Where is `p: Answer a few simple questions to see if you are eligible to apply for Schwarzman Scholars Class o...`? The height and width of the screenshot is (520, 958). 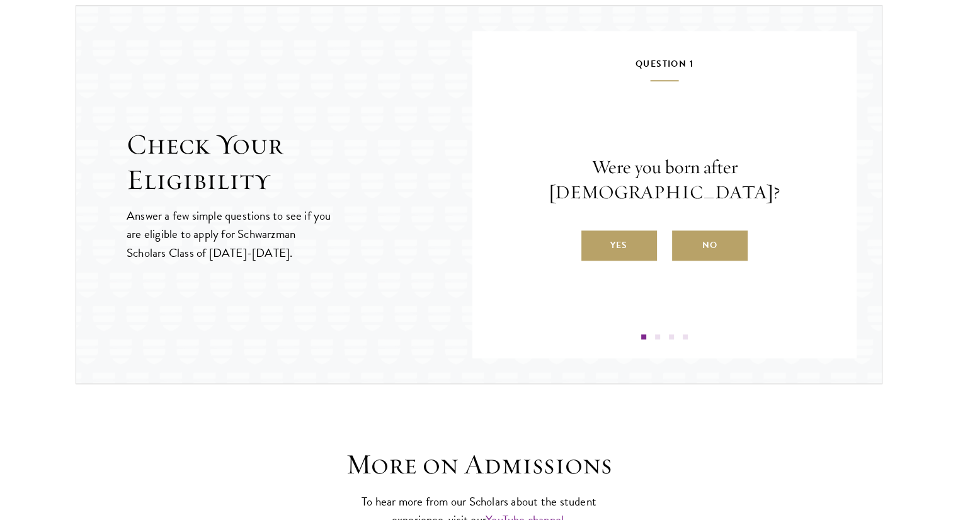
p: Answer a few simple questions to see if you are eligible to apply for Schwarzman Scholars Class o... is located at coordinates (229, 234).